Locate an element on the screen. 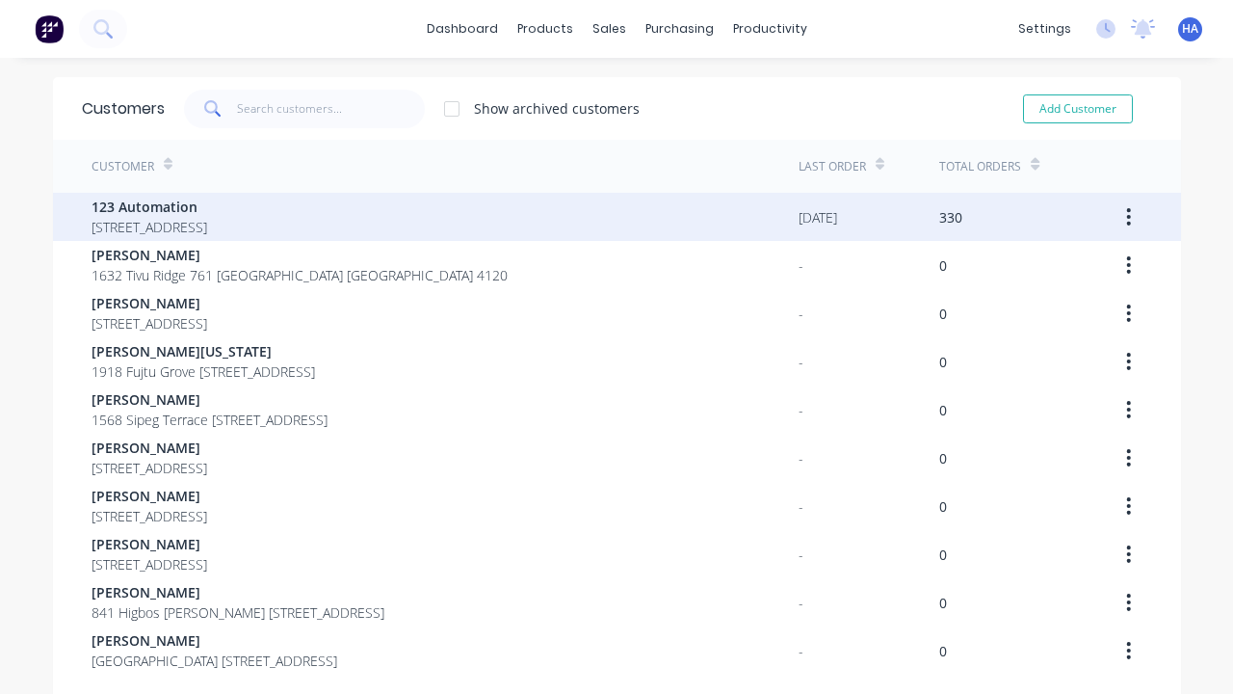 This screenshot has width=1233, height=694. span: 123 Automation is located at coordinates (149, 206).